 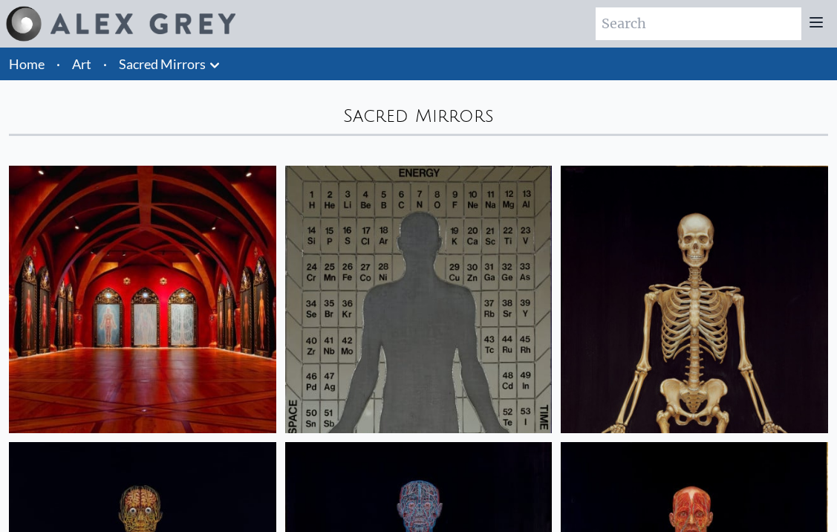 I want to click on a: Home, so click(x=27, y=64).